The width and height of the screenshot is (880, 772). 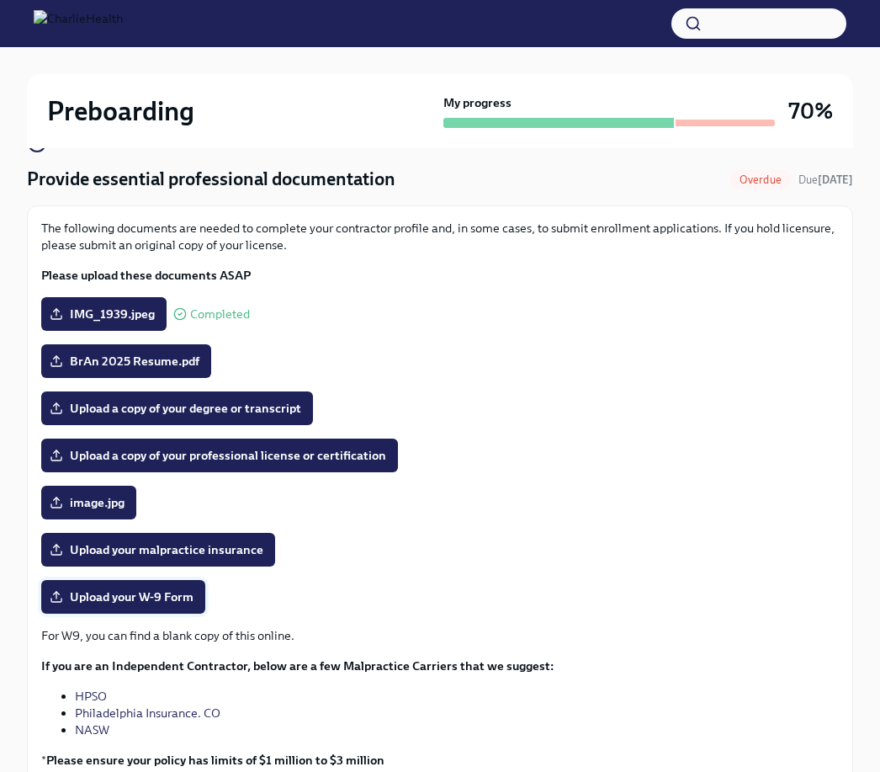 I want to click on strong: If you are an Independent Contractor, below are a few Malpractice Carriers that we suggest:, so click(x=298, y=665).